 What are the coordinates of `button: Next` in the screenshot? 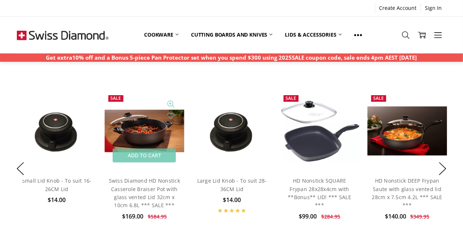 It's located at (443, 169).